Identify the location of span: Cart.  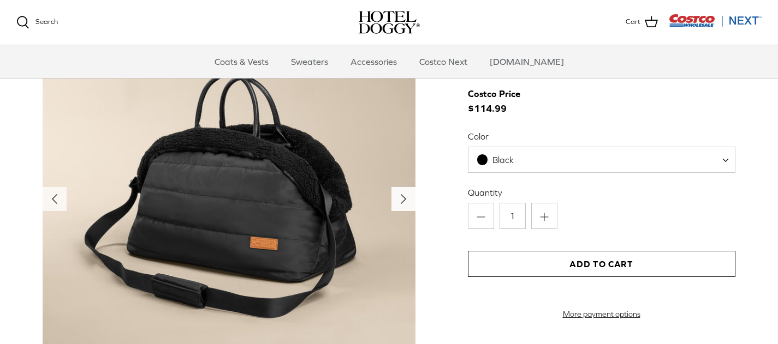
(633, 22).